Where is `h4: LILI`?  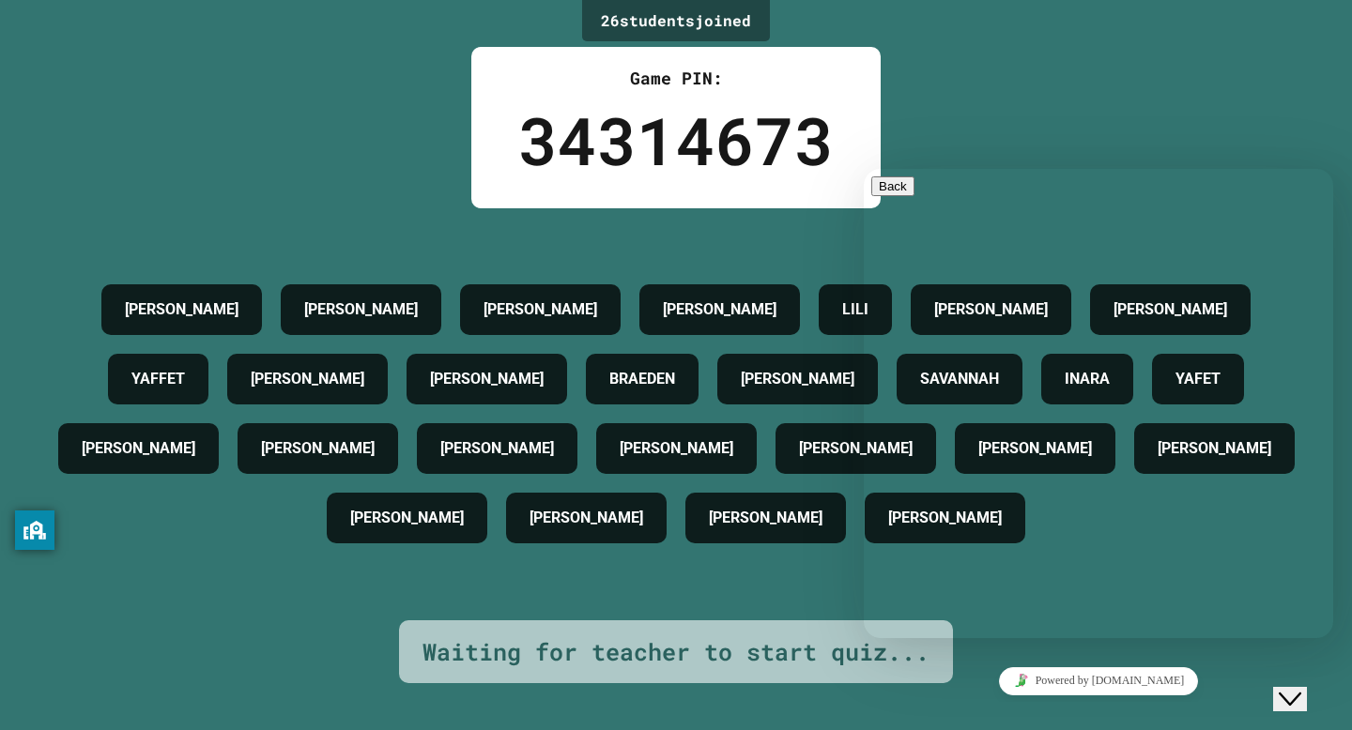 h4: LILI is located at coordinates (855, 310).